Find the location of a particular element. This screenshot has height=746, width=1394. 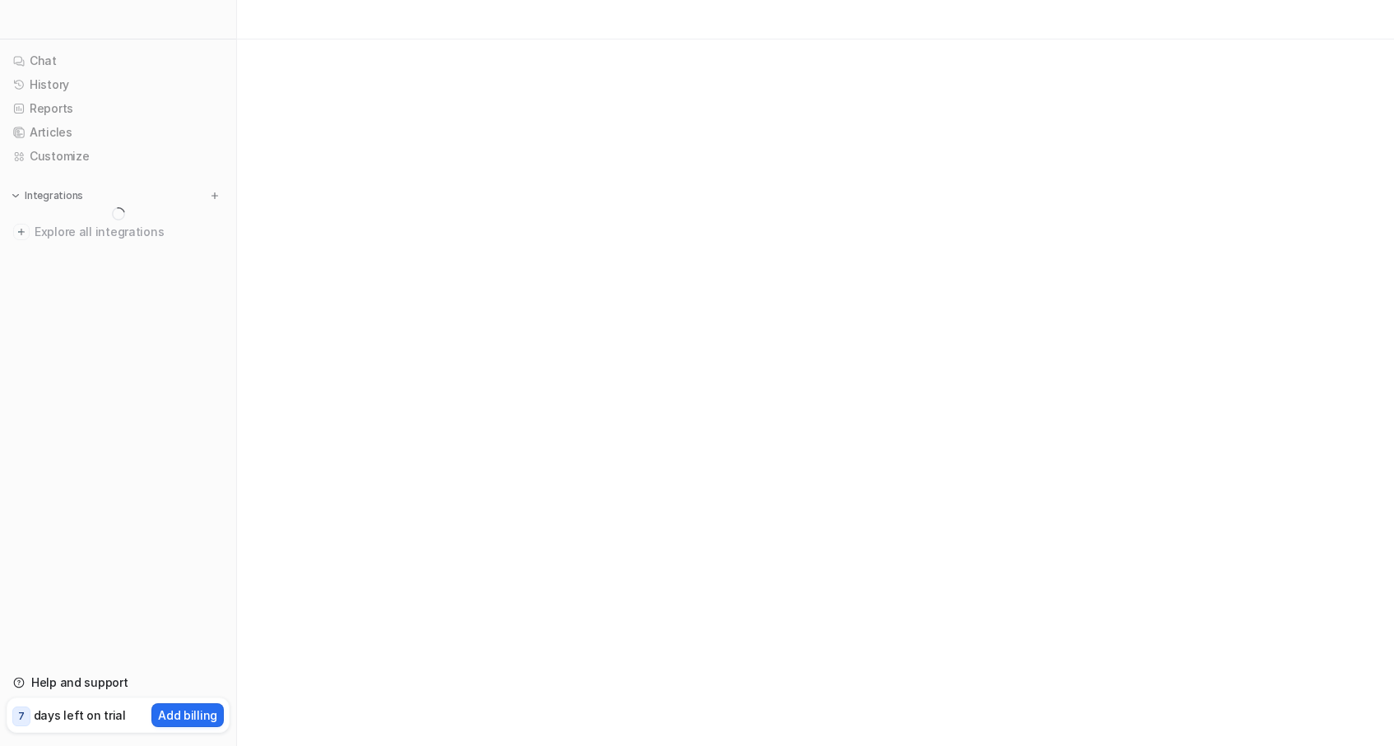

a: Chat is located at coordinates (118, 61).